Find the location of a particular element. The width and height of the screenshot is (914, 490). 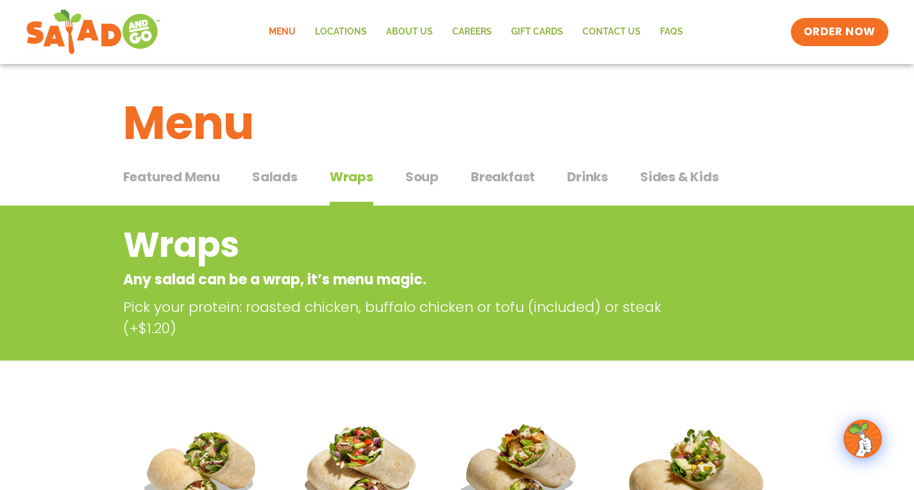

div: Tabbed content is located at coordinates (457, 185).